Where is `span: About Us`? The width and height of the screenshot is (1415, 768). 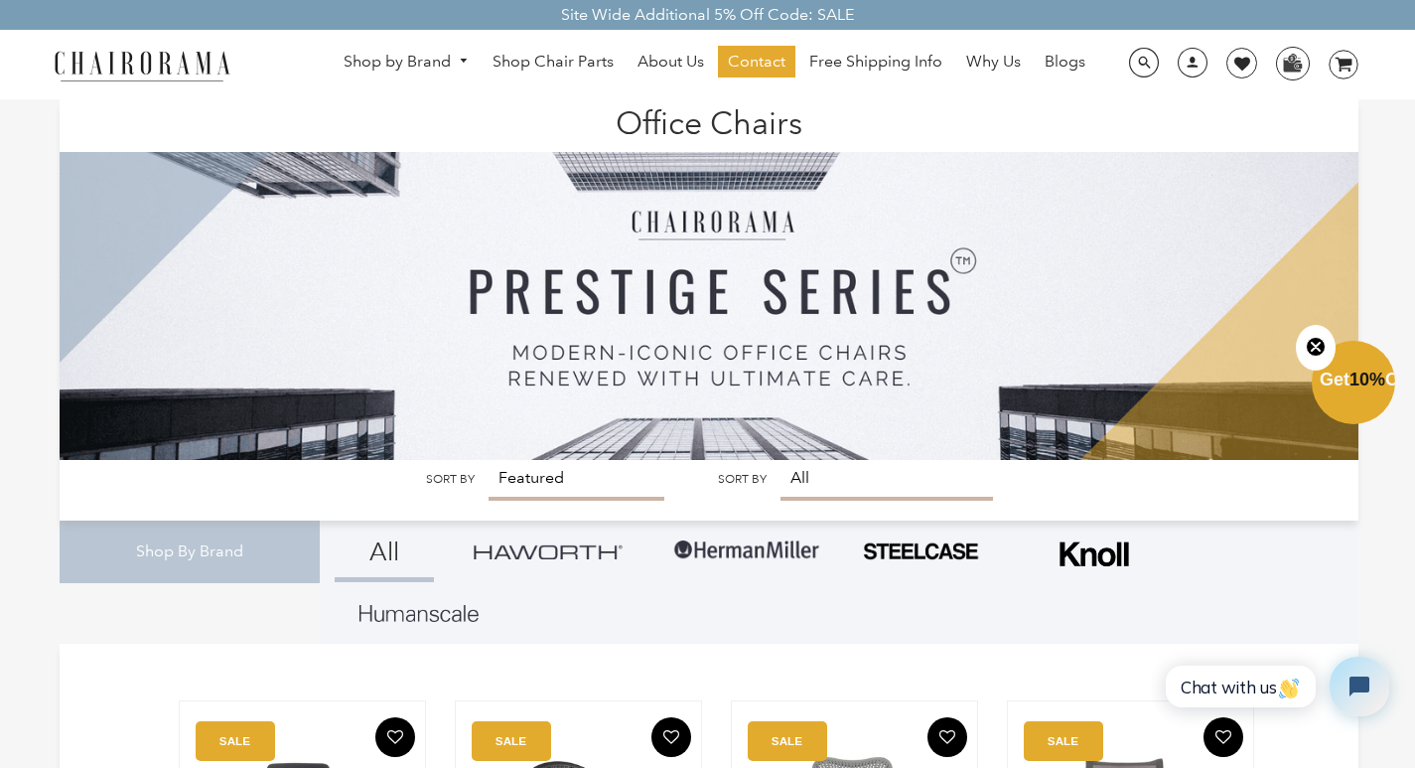 span: About Us is located at coordinates (670, 62).